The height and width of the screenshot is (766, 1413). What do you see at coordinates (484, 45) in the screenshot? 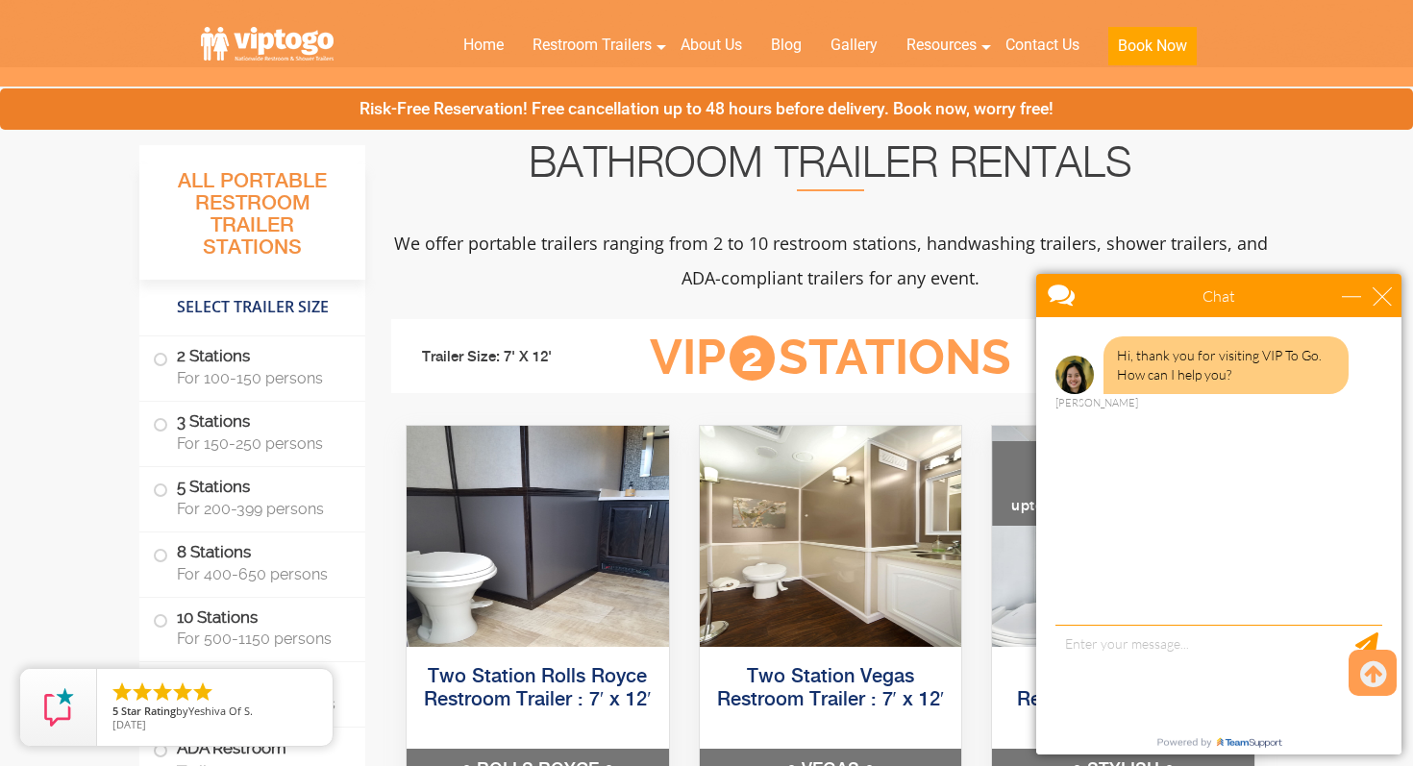
I see `a: Home` at bounding box center [484, 45].